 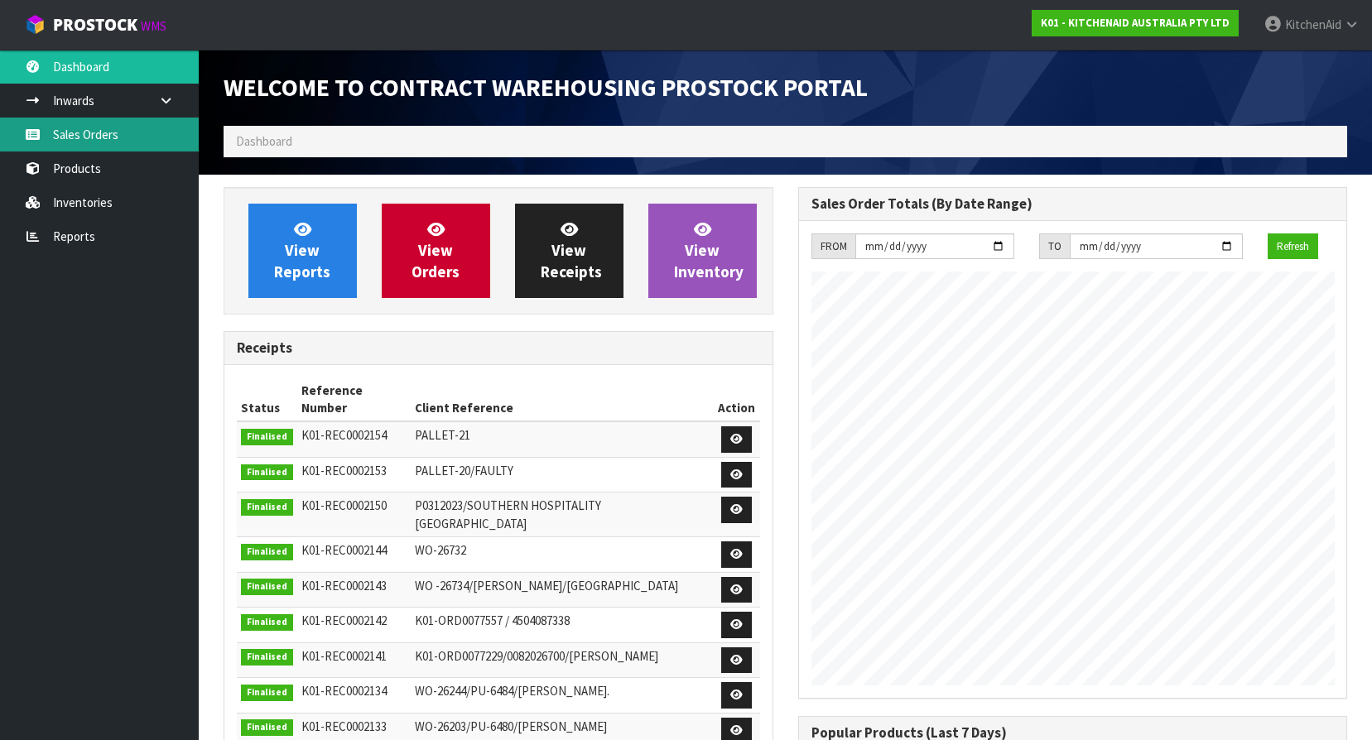 I want to click on span: View Reports, so click(x=302, y=250).